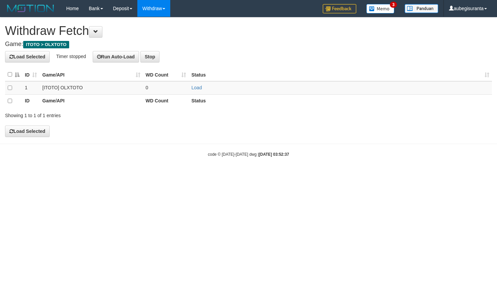 The image size is (497, 286). I want to click on img: Feedback.jpg, so click(339, 9).